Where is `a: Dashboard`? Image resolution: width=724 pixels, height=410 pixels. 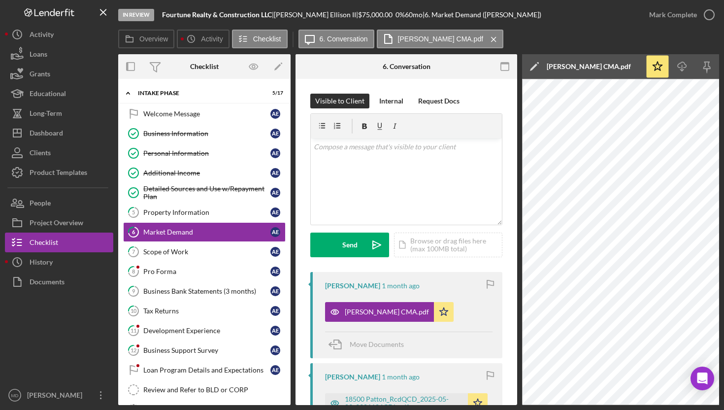 a: Dashboard is located at coordinates (59, 133).